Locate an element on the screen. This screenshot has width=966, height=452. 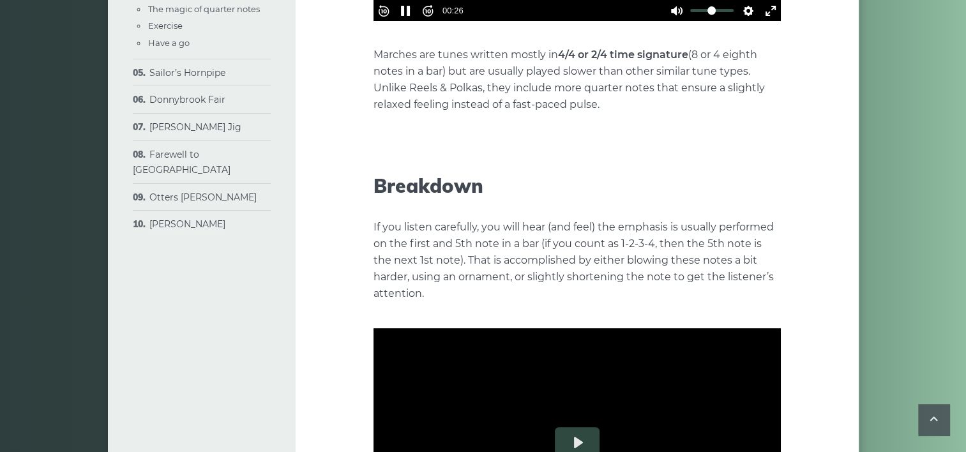
a: The magic of quarter notes is located at coordinates (204, 9).